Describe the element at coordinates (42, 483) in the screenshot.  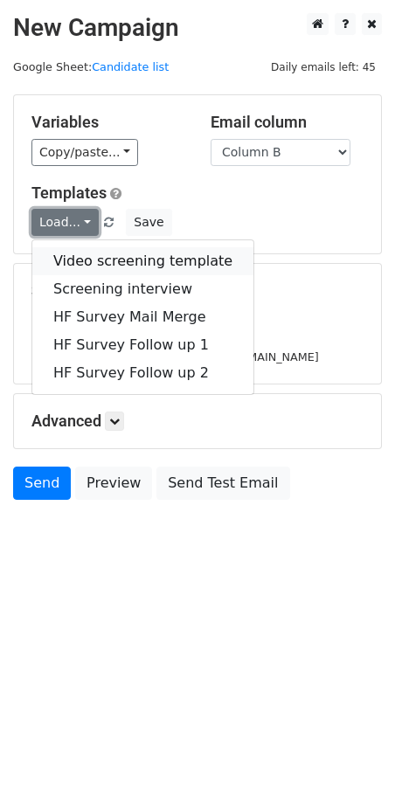
I see `a: Send` at that location.